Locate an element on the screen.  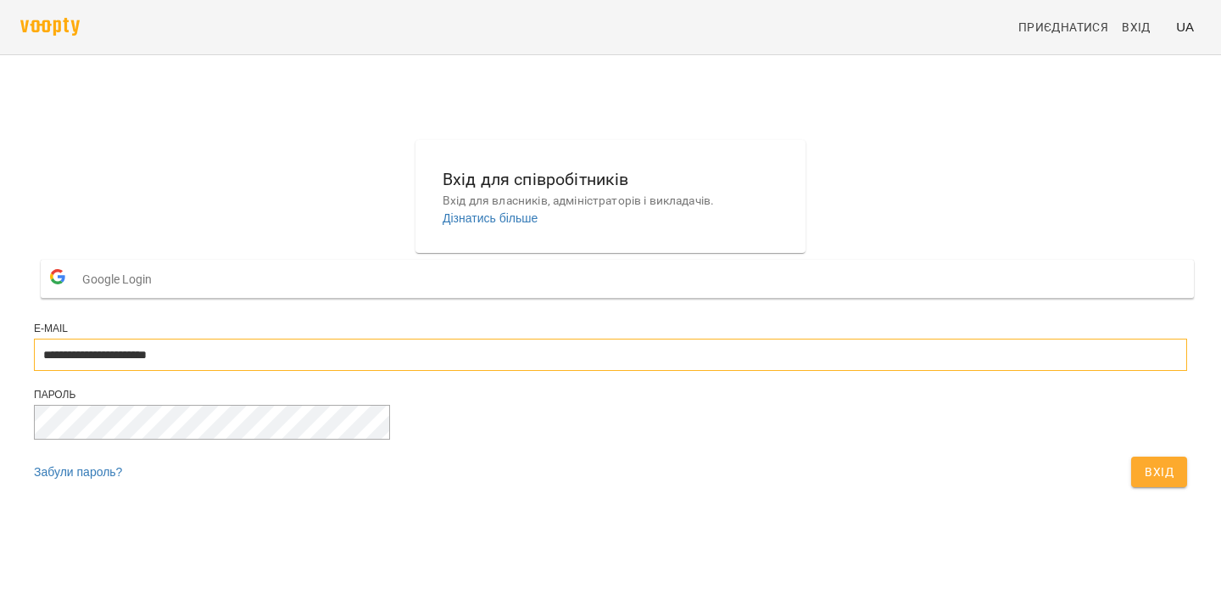
span: Google Login is located at coordinates (121, 279).